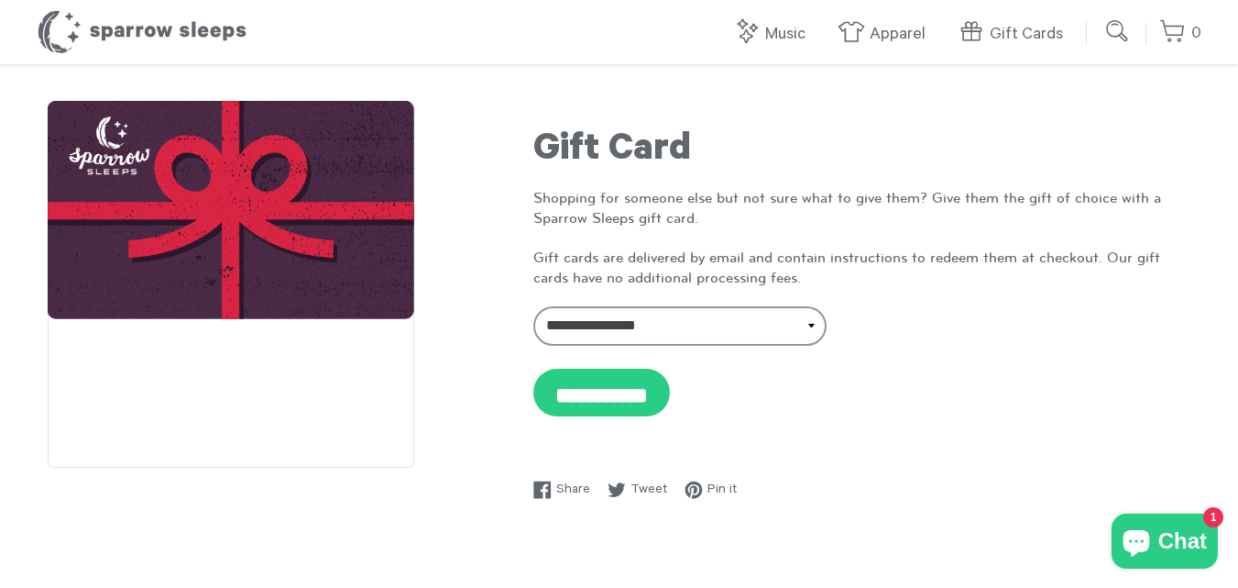 The width and height of the screenshot is (1238, 588). What do you see at coordinates (649, 490) in the screenshot?
I see `span: Tweet` at bounding box center [649, 490].